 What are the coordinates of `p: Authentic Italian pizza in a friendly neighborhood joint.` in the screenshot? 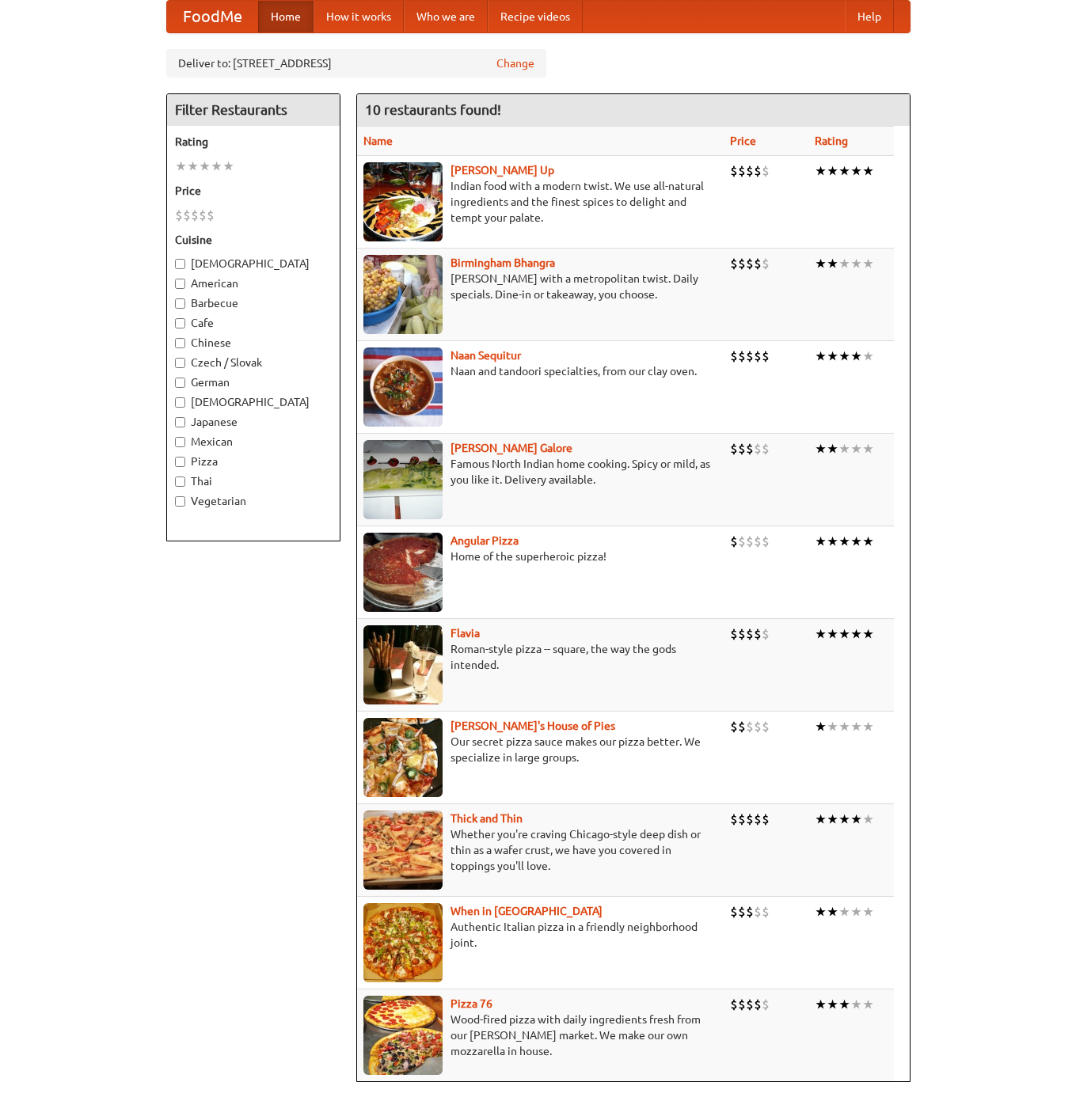 It's located at (541, 935).